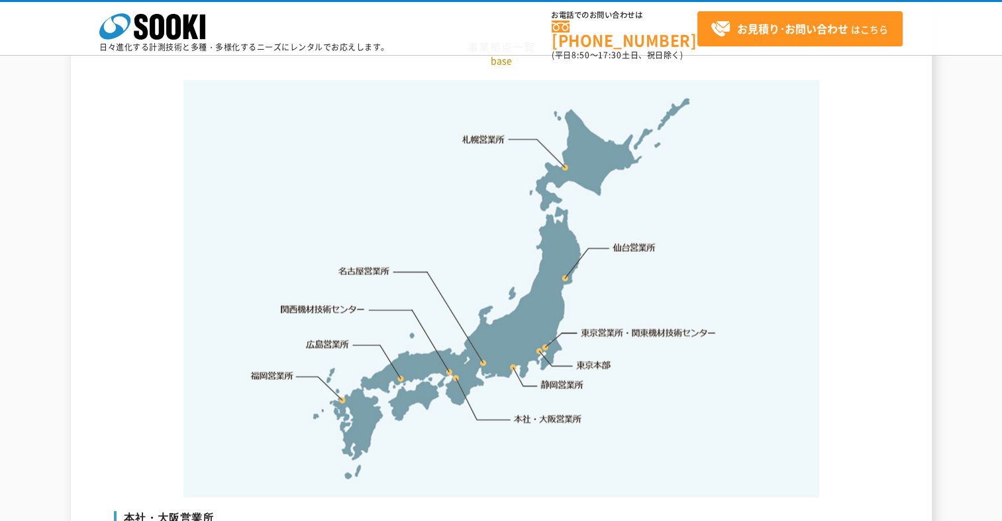  I want to click on span: はこちら, so click(799, 29).